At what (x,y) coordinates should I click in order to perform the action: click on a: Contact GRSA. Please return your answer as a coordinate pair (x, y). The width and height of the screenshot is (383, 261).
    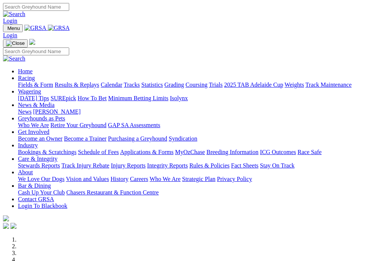
    Looking at the image, I should click on (36, 199).